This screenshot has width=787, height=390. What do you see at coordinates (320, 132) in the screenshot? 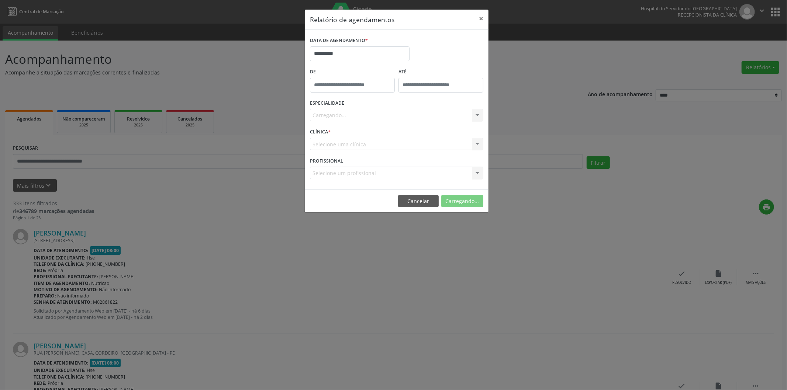
I see `label: CLÍNICA` at bounding box center [320, 132].